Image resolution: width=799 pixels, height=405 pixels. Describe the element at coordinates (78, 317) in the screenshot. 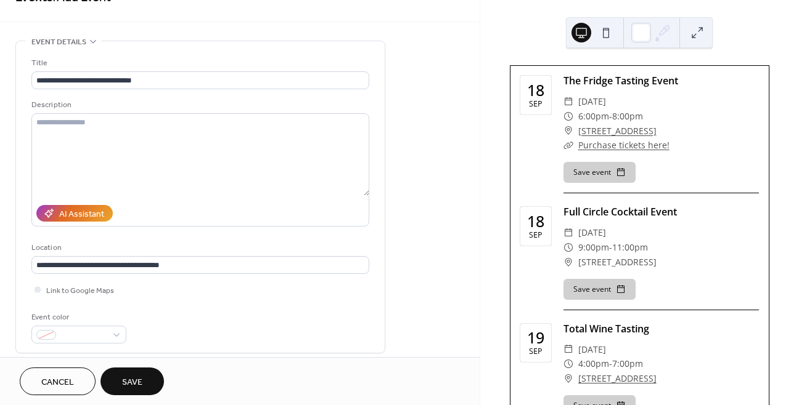

I see `div: Event color` at that location.